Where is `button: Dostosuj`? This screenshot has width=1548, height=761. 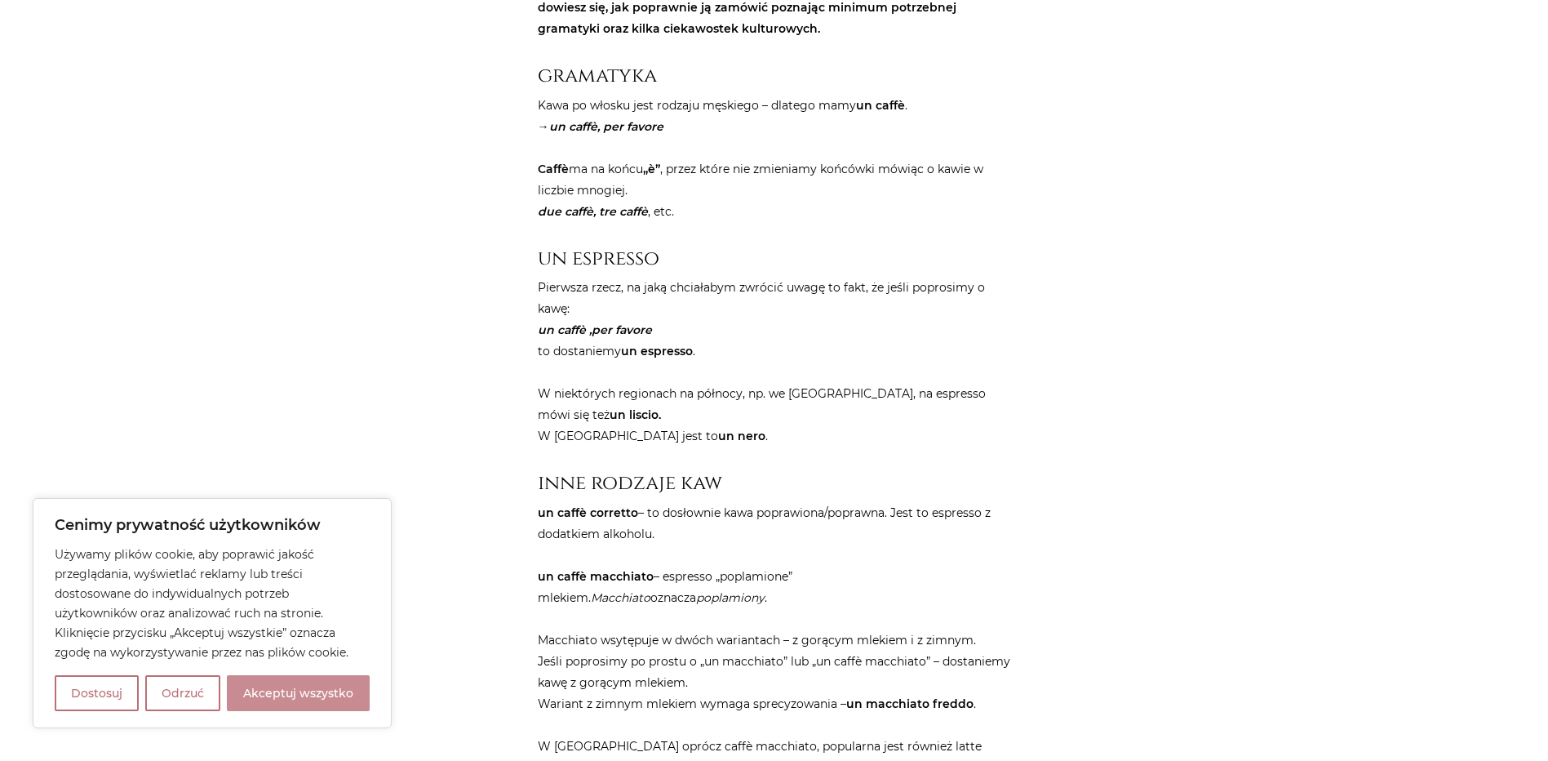 button: Dostosuj is located at coordinates (96, 693).